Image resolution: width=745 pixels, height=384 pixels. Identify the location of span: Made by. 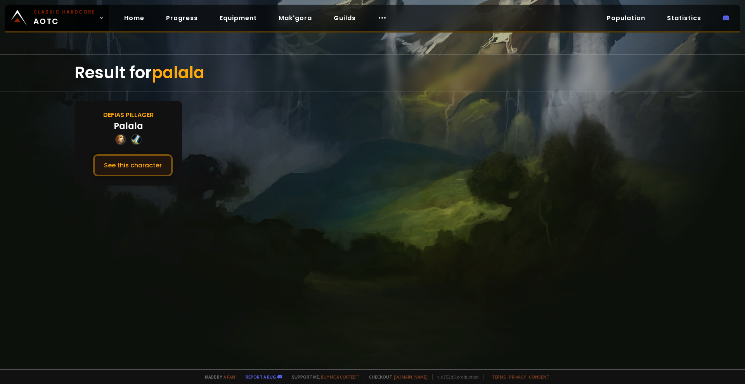
(218, 377).